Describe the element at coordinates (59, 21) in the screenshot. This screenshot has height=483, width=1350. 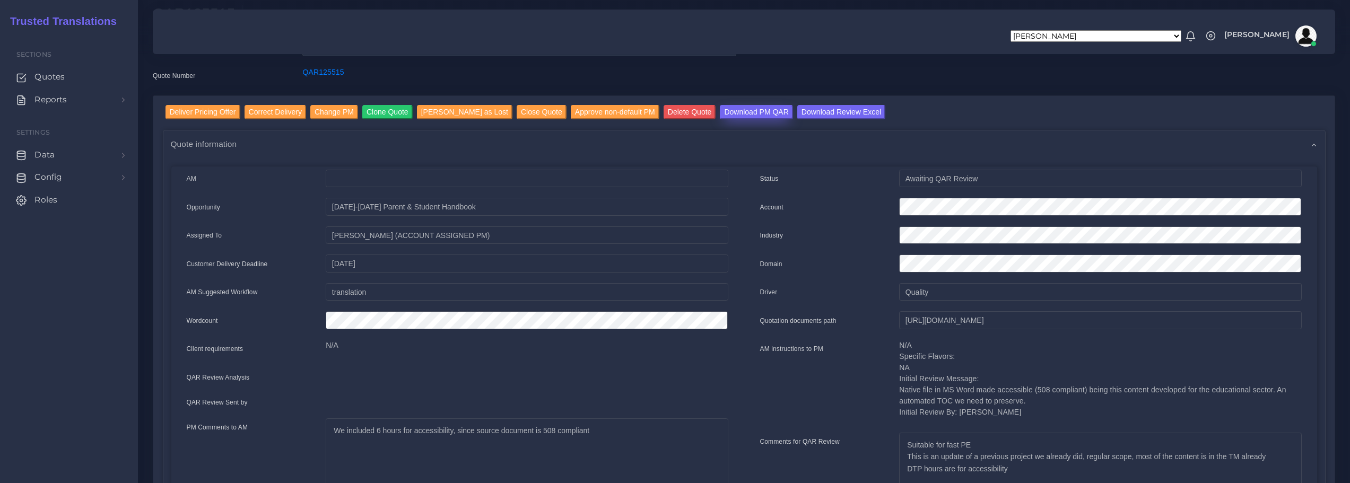
I see `h2: Trusted Translations` at that location.